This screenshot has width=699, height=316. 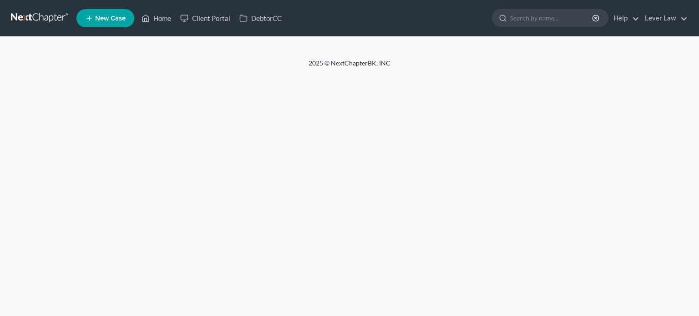 I want to click on div: 2025 © NextChapterBK, INC, so click(x=349, y=67).